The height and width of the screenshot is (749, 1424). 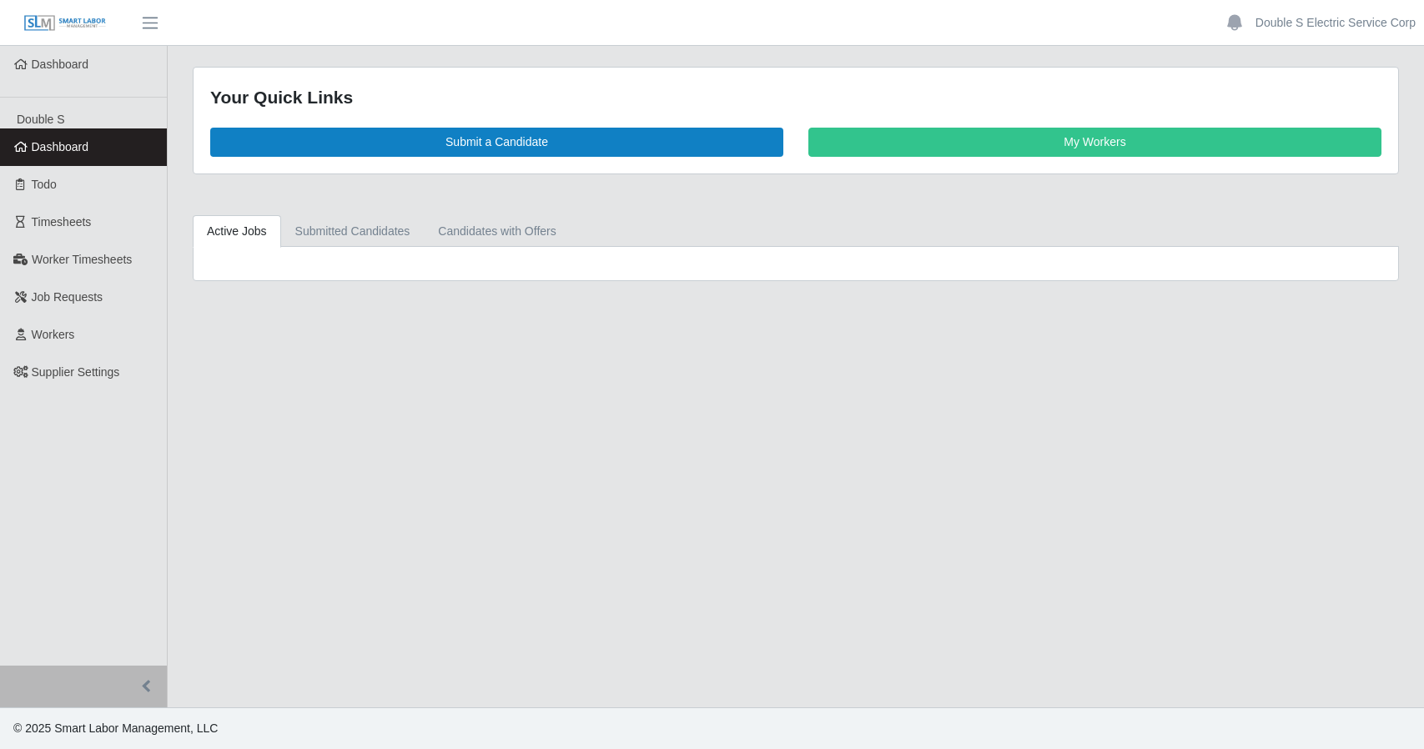 What do you see at coordinates (237, 231) in the screenshot?
I see `a: Active Jobs` at bounding box center [237, 231].